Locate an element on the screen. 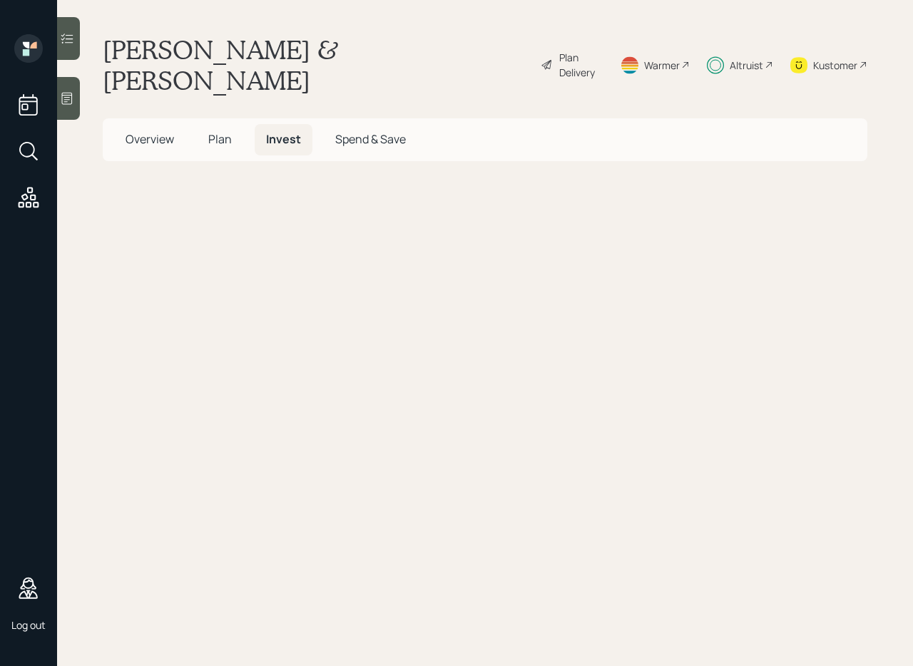 The height and width of the screenshot is (666, 913). div: Log out is located at coordinates (29, 625).